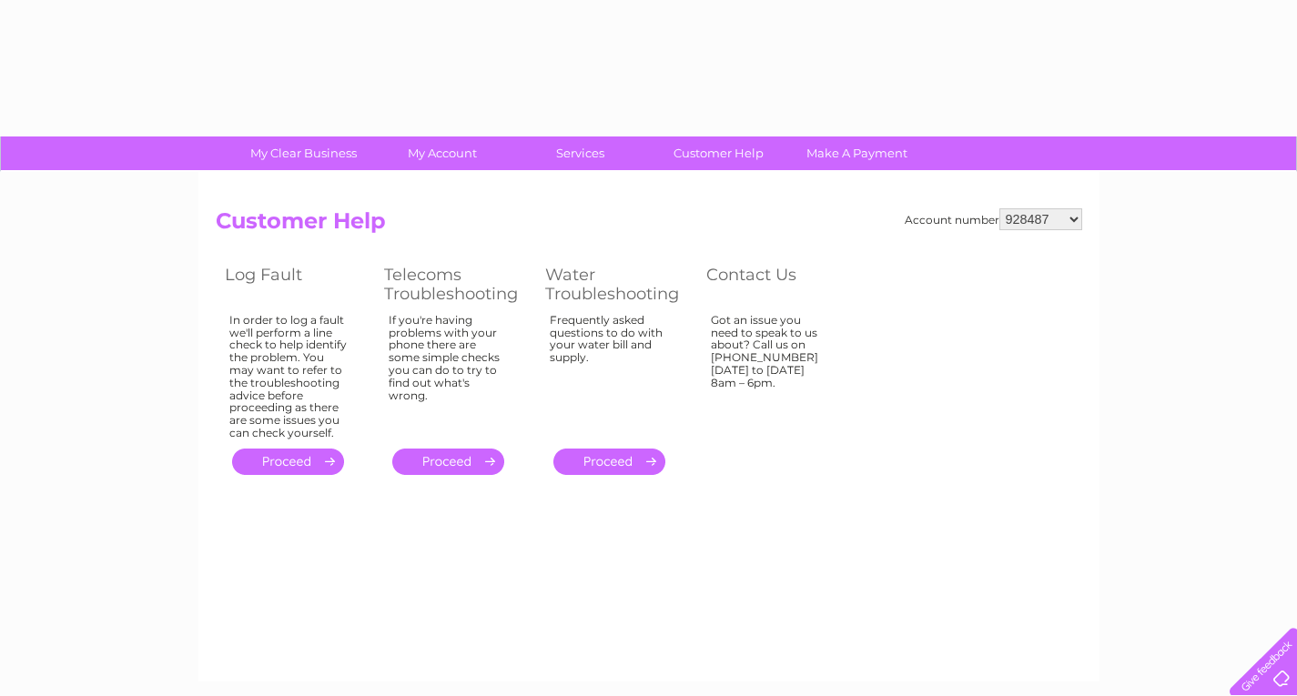 This screenshot has height=696, width=1297. I want to click on th: Water Troubleshooting, so click(616, 284).